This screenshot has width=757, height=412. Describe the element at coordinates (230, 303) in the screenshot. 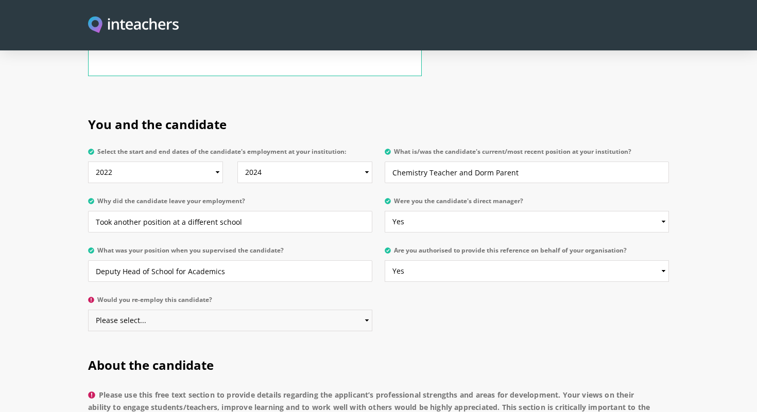

I see `label: Would you re-employ this candidate?` at that location.